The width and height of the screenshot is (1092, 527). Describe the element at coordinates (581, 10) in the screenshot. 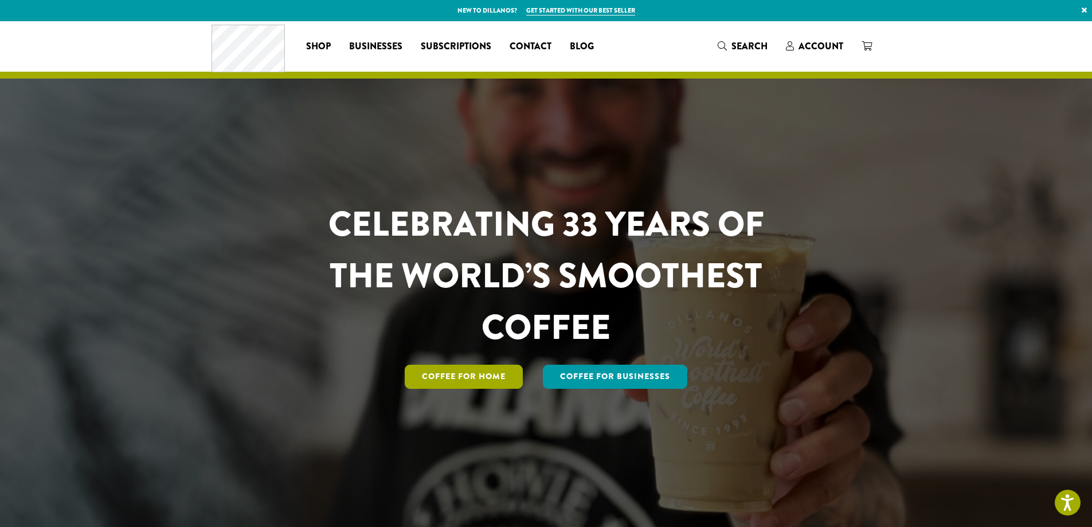

I see `a: Get started with our best seller` at that location.